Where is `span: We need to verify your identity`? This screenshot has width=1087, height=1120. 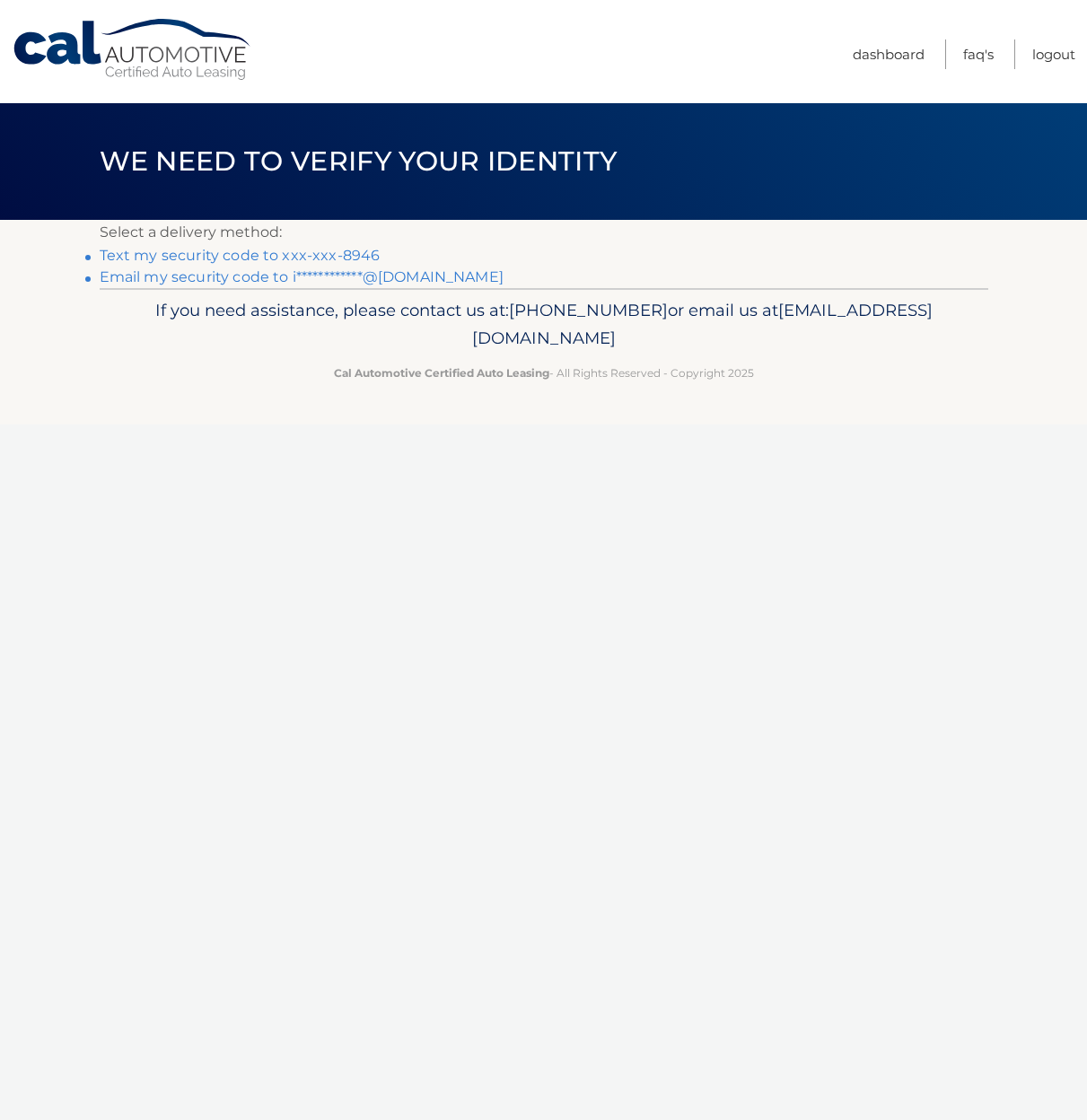
span: We need to verify your identity is located at coordinates (358, 161).